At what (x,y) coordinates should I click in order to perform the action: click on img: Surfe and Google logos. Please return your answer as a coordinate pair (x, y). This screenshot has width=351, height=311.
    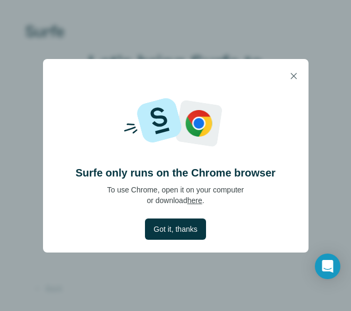
    Looking at the image, I should click on (176, 123).